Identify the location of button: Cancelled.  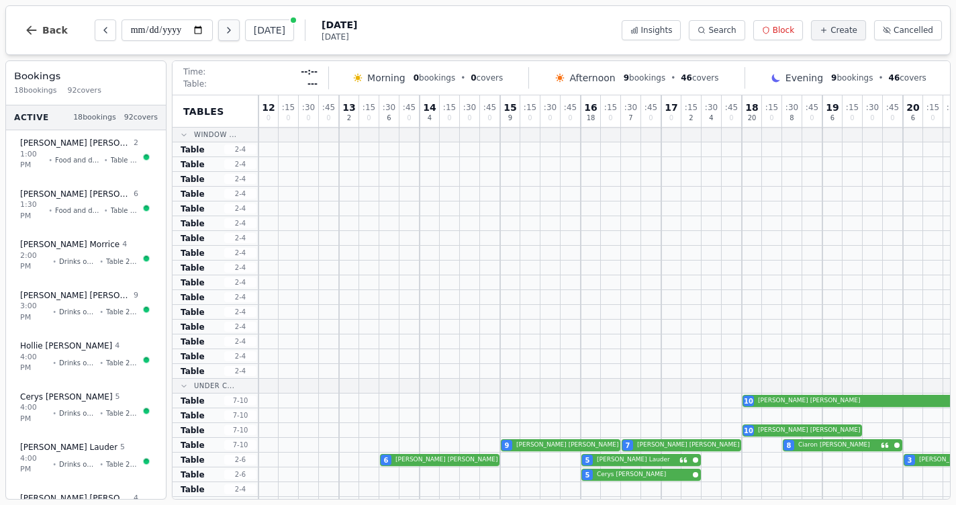
(907, 30).